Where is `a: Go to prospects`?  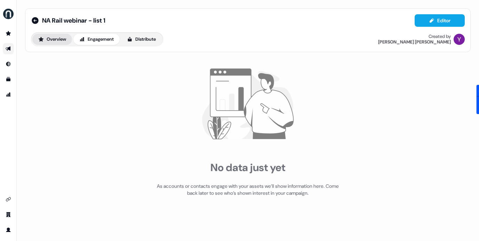
a: Go to prospects is located at coordinates (8, 33).